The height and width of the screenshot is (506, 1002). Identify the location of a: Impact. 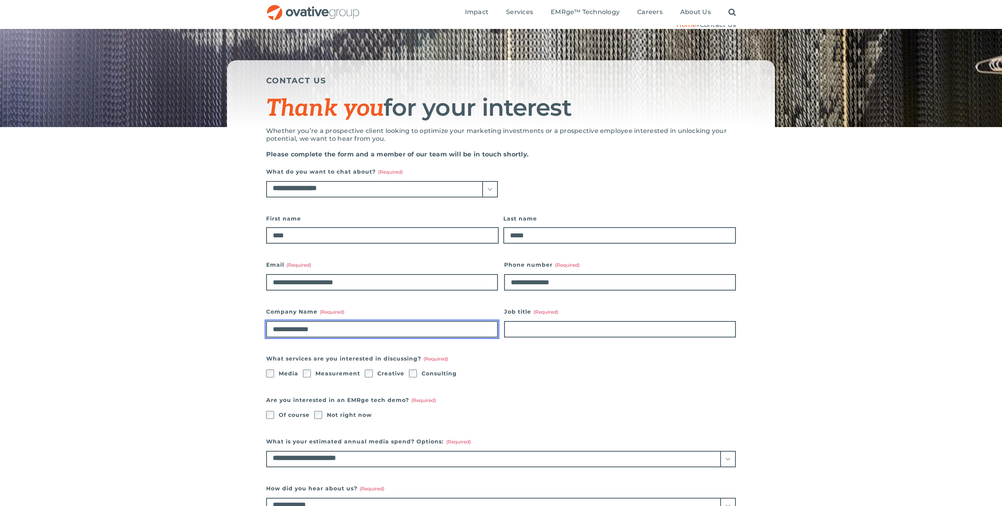
(477, 13).